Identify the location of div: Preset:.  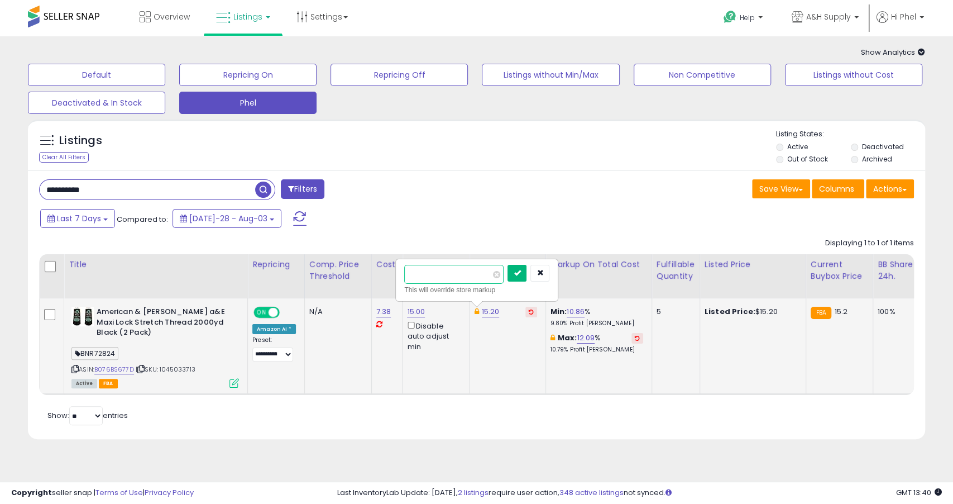
(274, 349).